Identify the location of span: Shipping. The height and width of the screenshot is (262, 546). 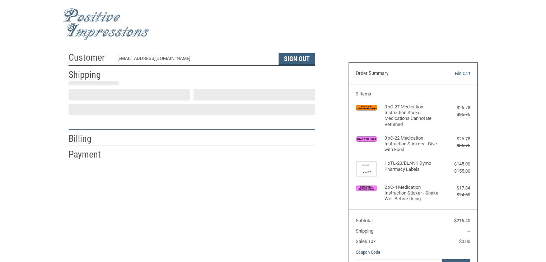
(364, 231).